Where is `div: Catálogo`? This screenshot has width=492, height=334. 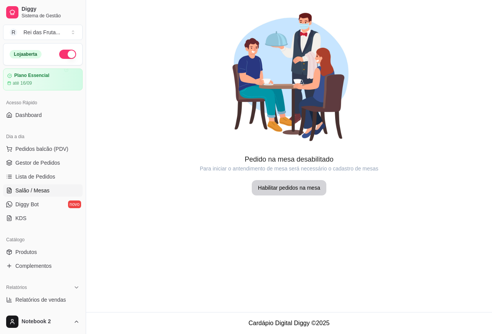 div: Catálogo is located at coordinates (43, 240).